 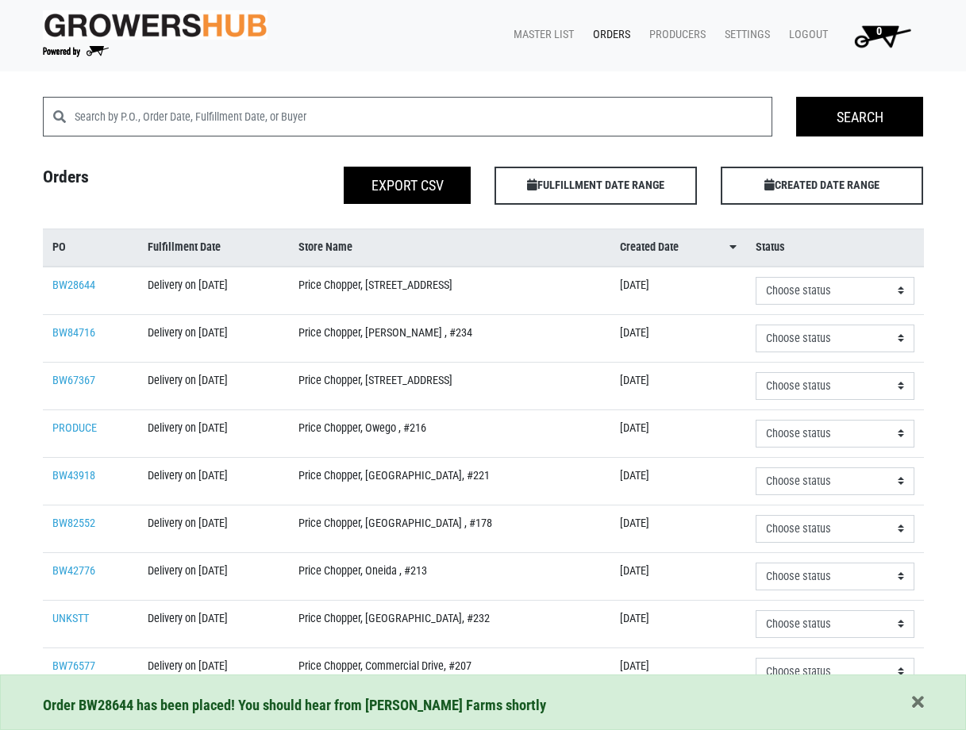 What do you see at coordinates (822, 186) in the screenshot?
I see `span: CREATED DATE RANGE` at bounding box center [822, 186].